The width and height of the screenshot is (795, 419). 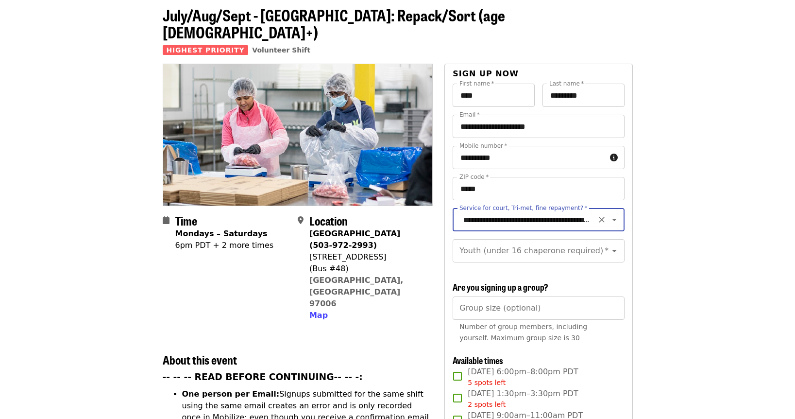 I want to click on input: Email, so click(x=538, y=126).